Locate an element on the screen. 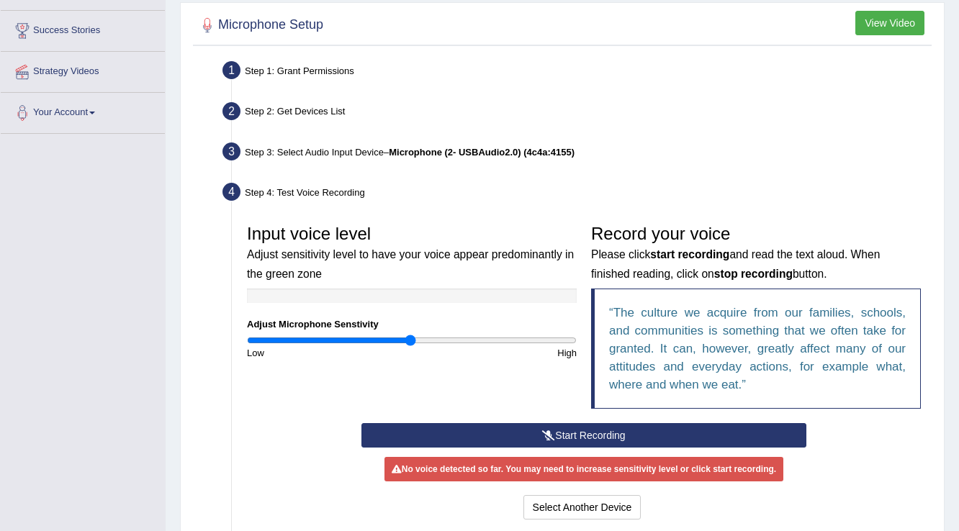  div: Step 4: Test Voice Recording is located at coordinates (577, 194).